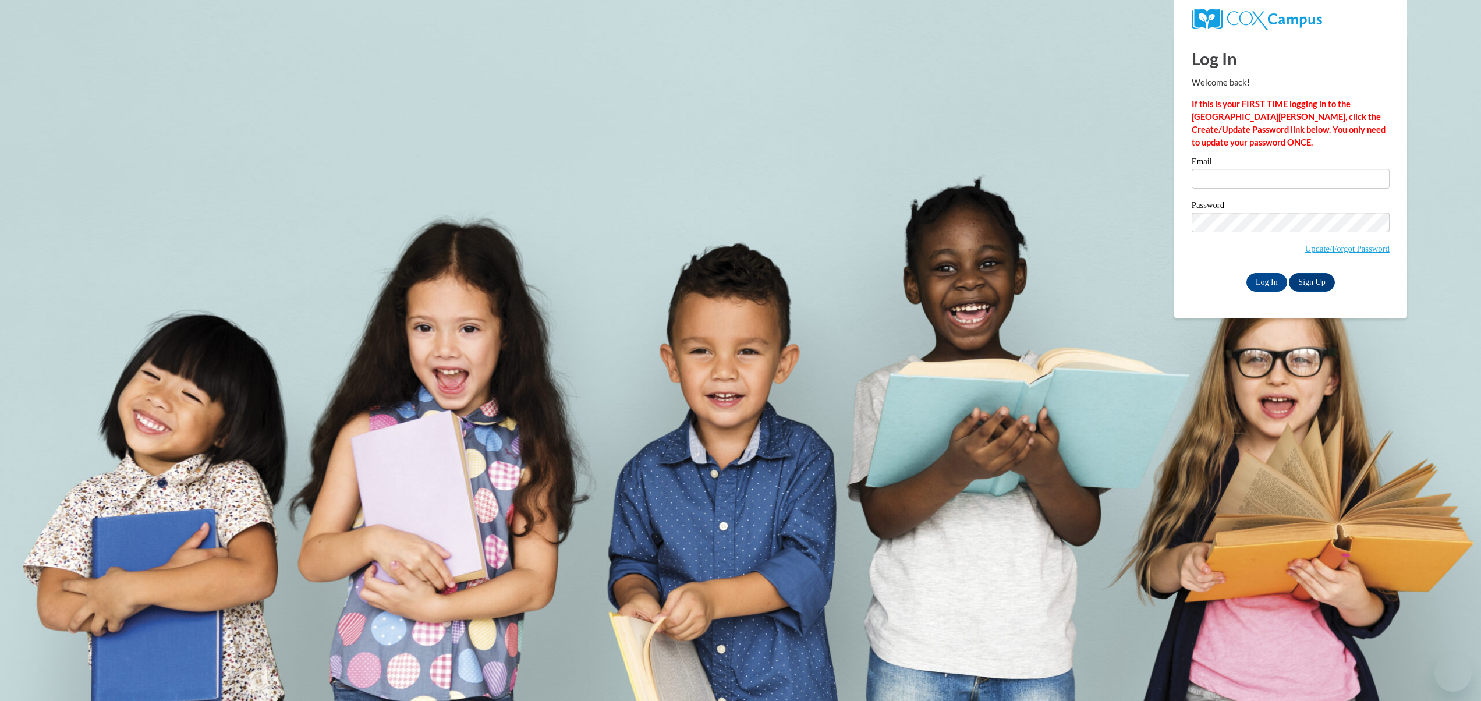 The image size is (1481, 701). Describe the element at coordinates (1257, 19) in the screenshot. I see `img: COX Campus` at that location.